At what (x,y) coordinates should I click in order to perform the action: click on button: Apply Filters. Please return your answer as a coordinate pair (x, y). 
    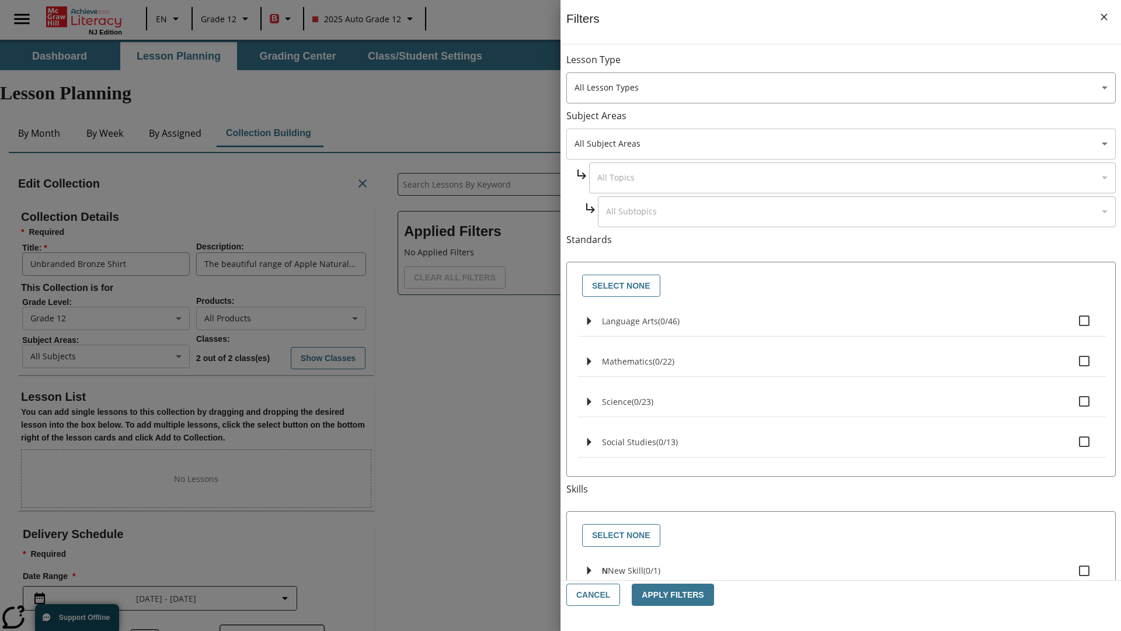
    Looking at the image, I should click on (673, 594).